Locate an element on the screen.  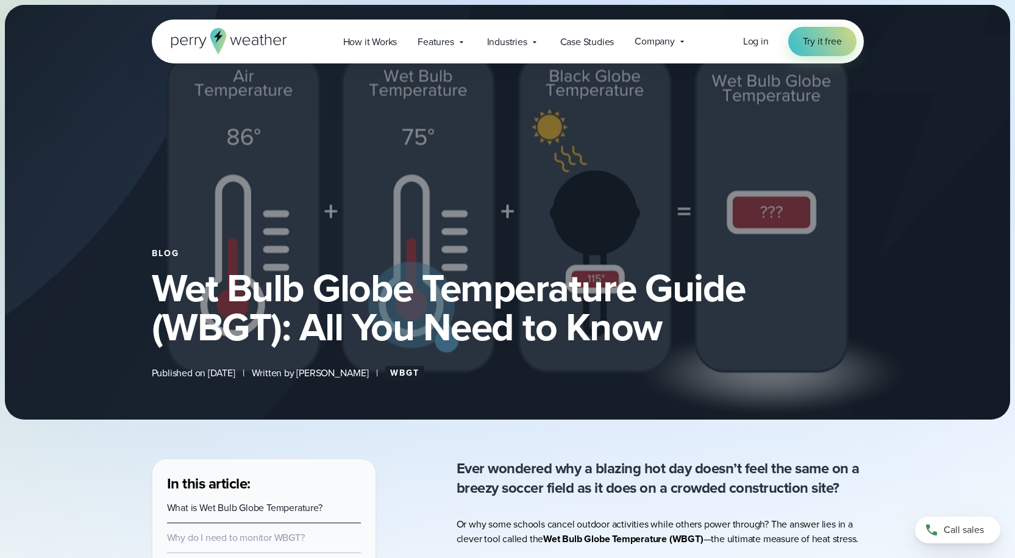
span: Industries is located at coordinates (507, 42).